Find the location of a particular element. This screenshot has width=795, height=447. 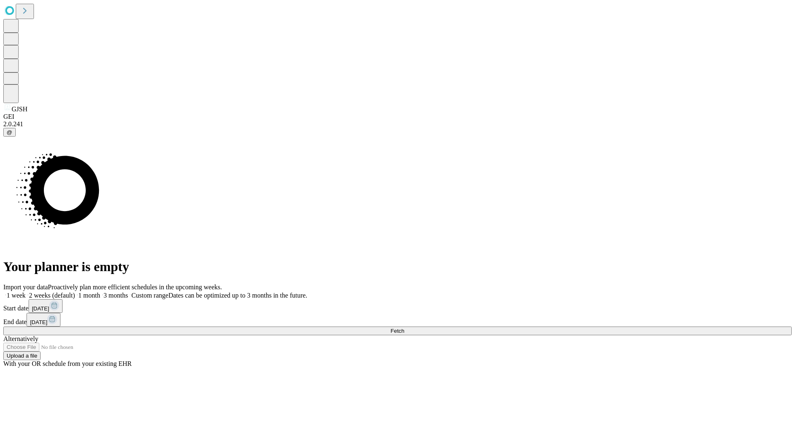

span: 3 months is located at coordinates (115, 295).